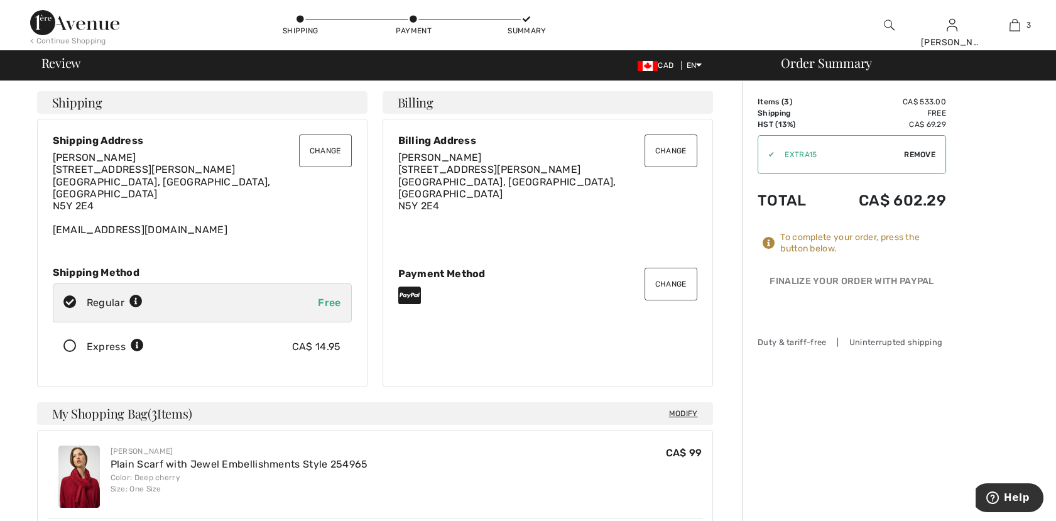 This screenshot has width=1056, height=521. Describe the element at coordinates (202, 140) in the screenshot. I see `div: Shipping Address` at that location.